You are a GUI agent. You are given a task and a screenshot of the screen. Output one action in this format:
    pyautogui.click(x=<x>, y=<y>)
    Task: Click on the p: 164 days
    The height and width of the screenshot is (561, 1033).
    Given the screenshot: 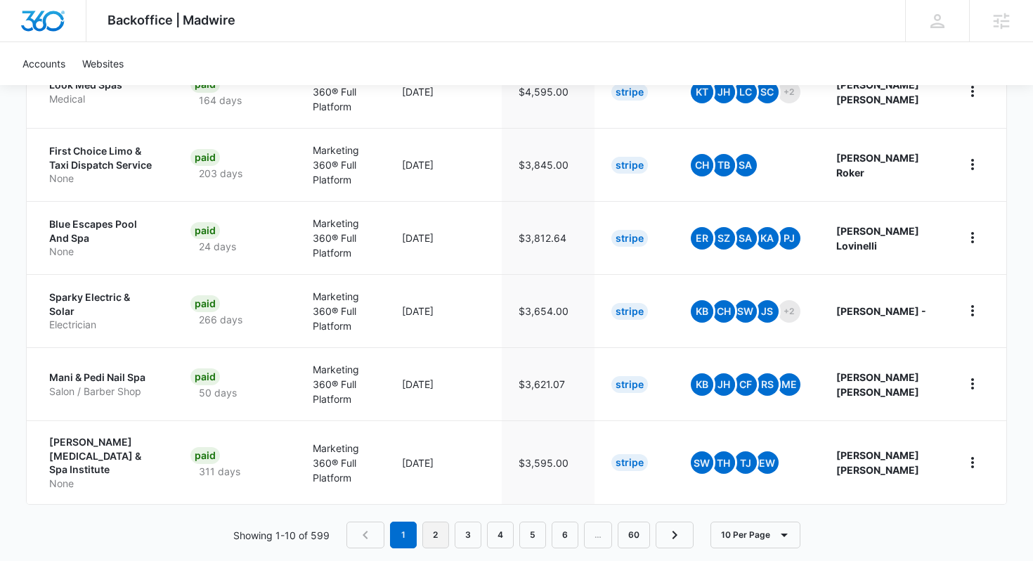 What is the action you would take?
    pyautogui.click(x=220, y=100)
    